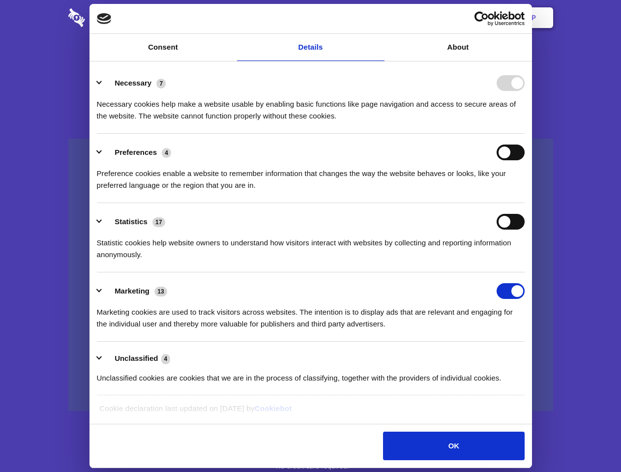  I want to click on label: Preferences, so click(136, 152).